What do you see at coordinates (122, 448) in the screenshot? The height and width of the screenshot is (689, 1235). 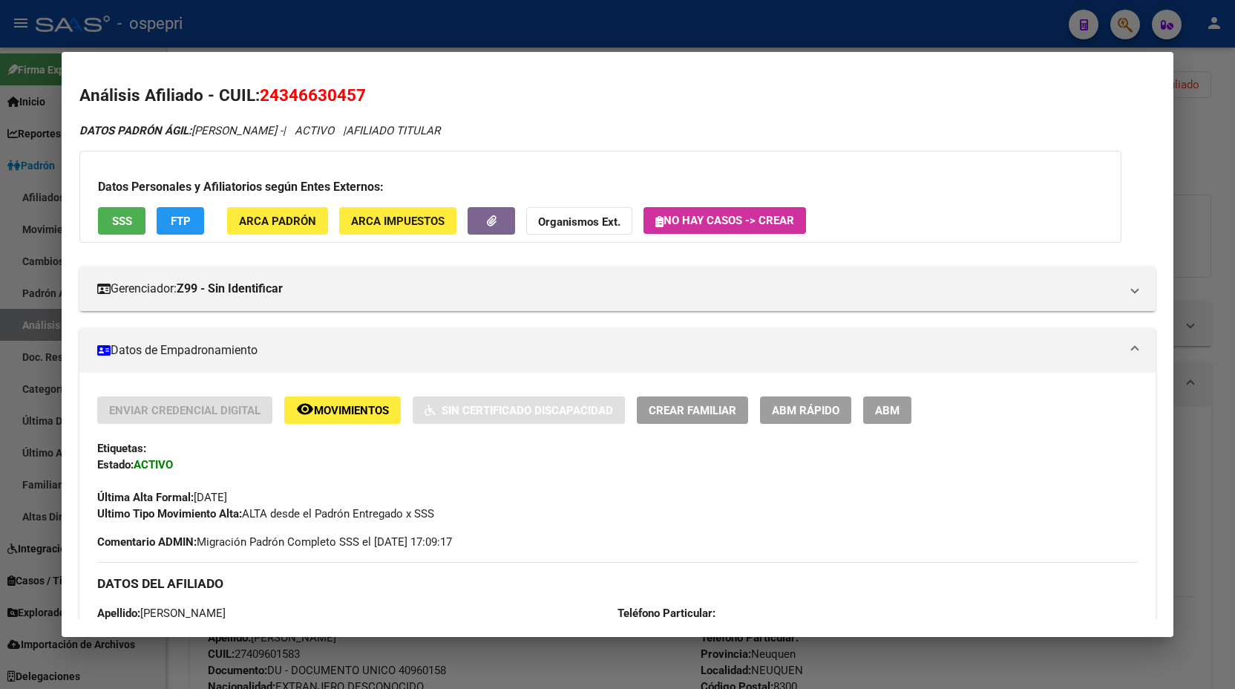 I see `strong: Etiquetas:` at bounding box center [122, 448].